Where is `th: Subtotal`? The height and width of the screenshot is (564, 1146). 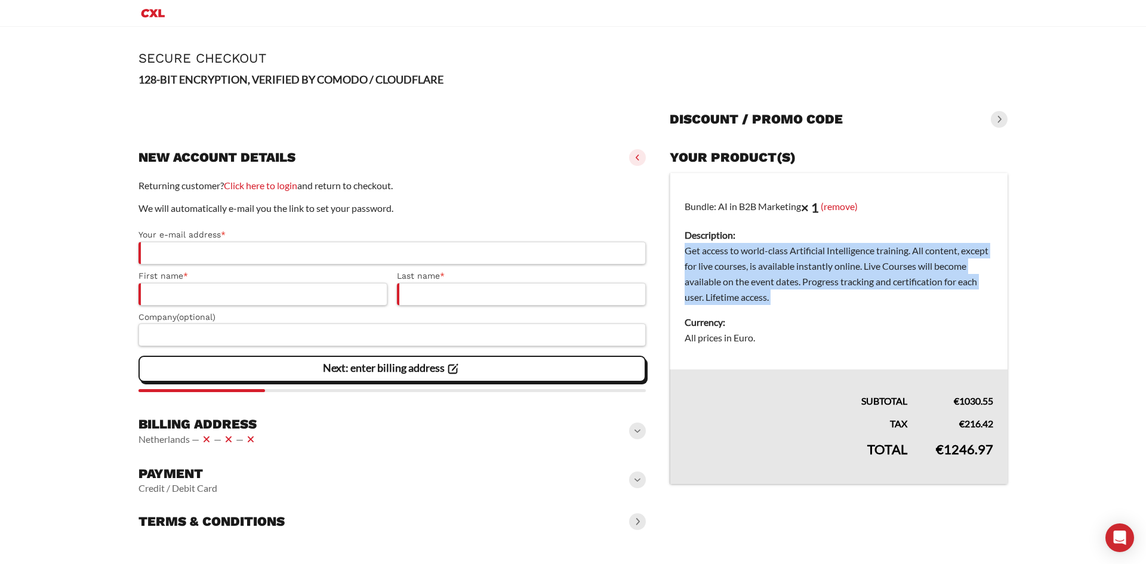
th: Subtotal is located at coordinates (796, 389).